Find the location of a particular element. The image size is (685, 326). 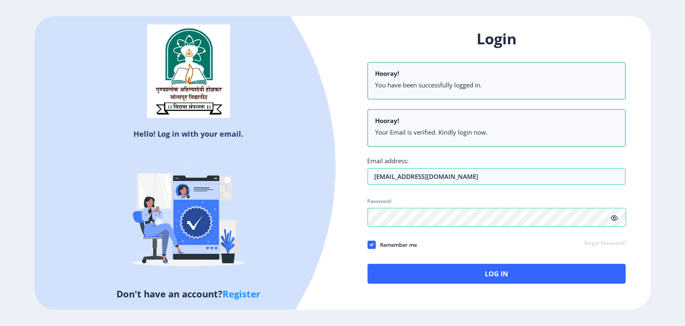

label: Email address: is located at coordinates (388, 161).